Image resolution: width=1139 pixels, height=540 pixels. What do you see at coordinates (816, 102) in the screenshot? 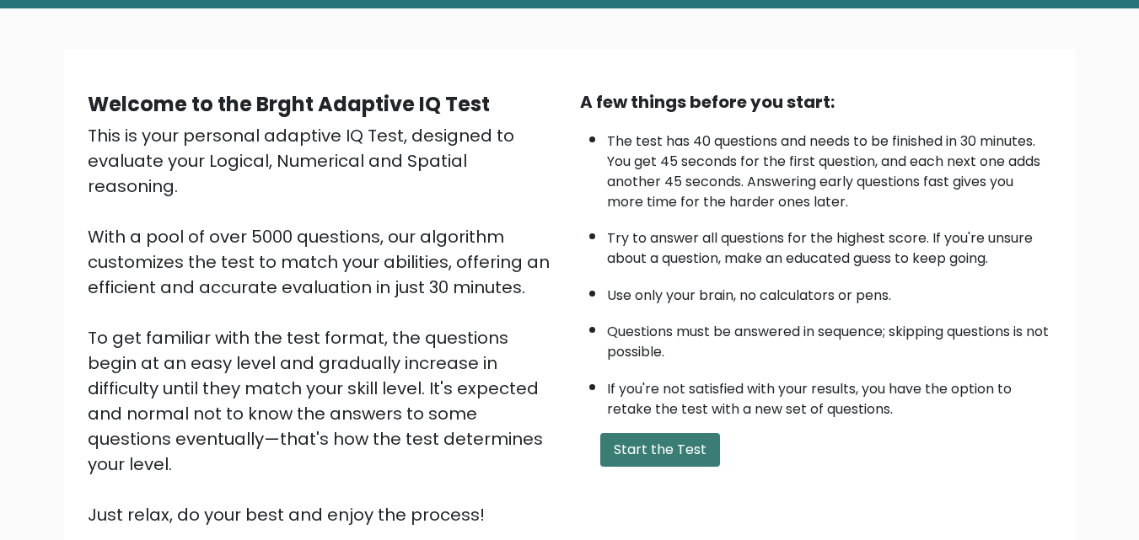
I see `div: A few things before you start:` at bounding box center [816, 102].